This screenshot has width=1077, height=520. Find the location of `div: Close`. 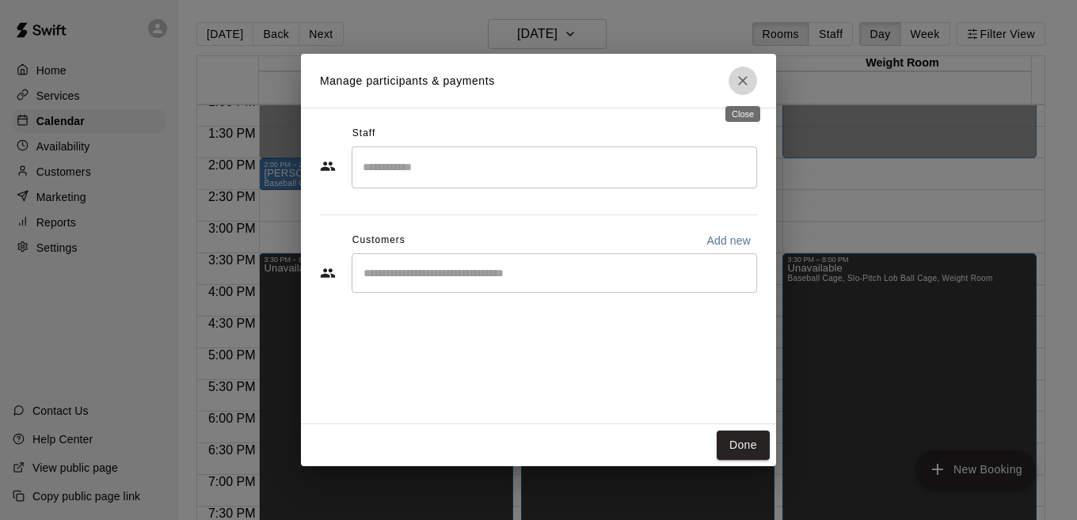

div: Close is located at coordinates (743, 114).